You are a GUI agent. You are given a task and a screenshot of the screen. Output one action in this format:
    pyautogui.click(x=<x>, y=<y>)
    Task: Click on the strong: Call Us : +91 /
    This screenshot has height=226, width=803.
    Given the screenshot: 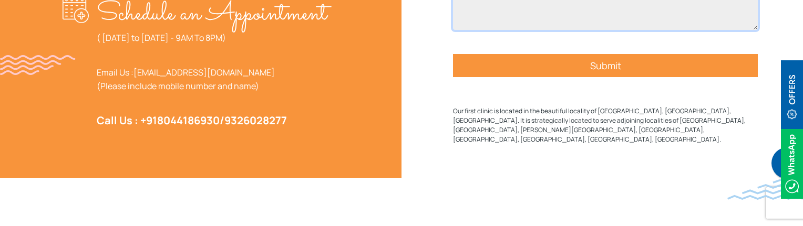 What is the action you would take?
    pyautogui.click(x=192, y=120)
    